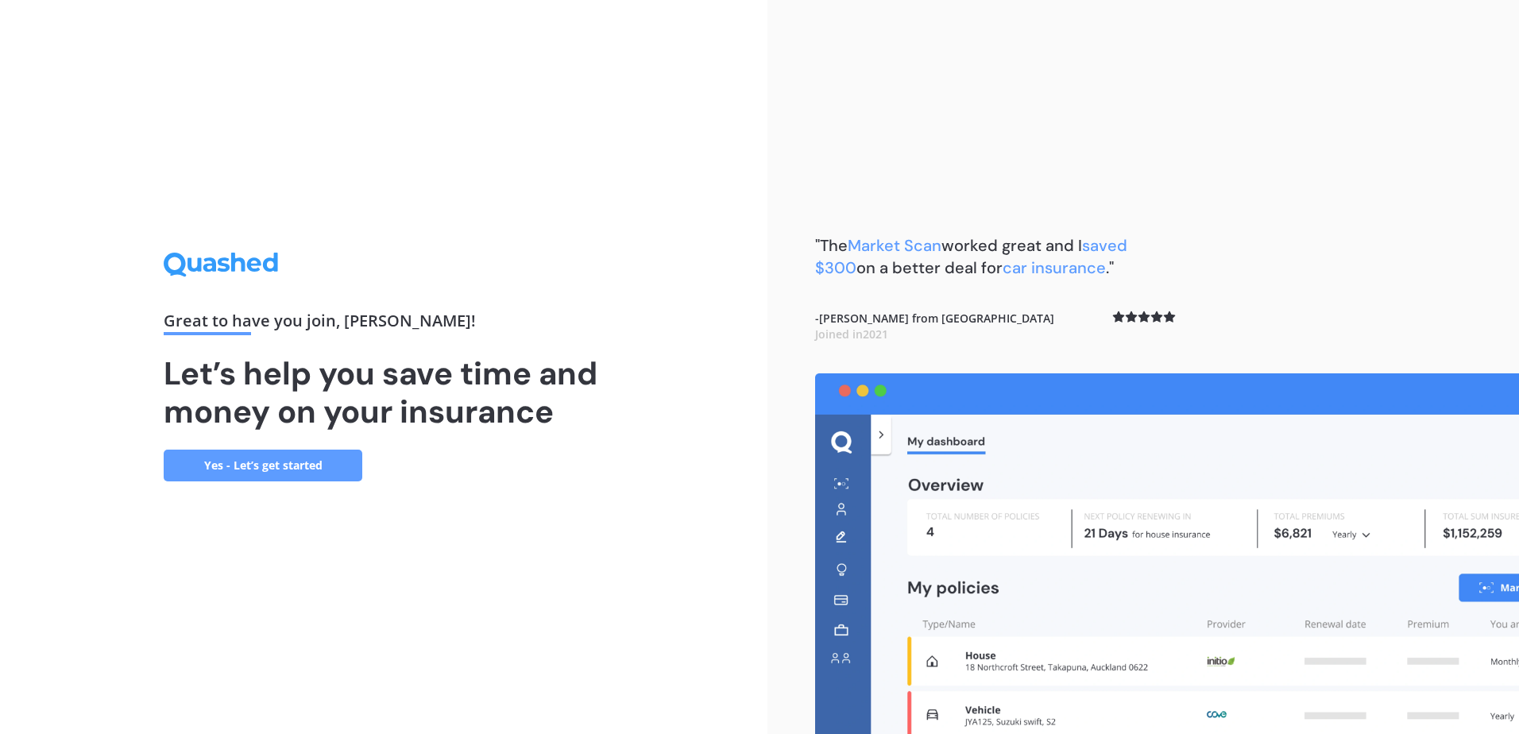 The height and width of the screenshot is (734, 1519). I want to click on span: saved $300, so click(971, 257).